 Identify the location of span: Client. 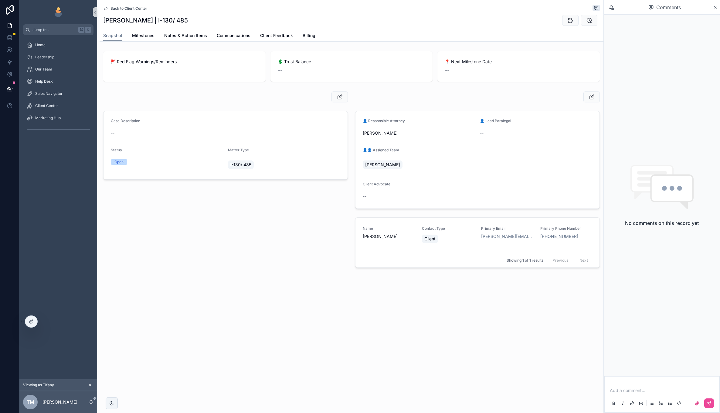
(430, 239).